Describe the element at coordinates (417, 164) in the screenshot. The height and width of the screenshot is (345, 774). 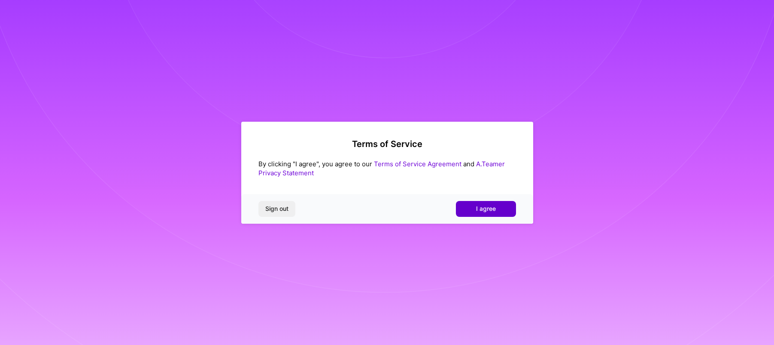
I see `a: Terms of Service Agreement` at that location.